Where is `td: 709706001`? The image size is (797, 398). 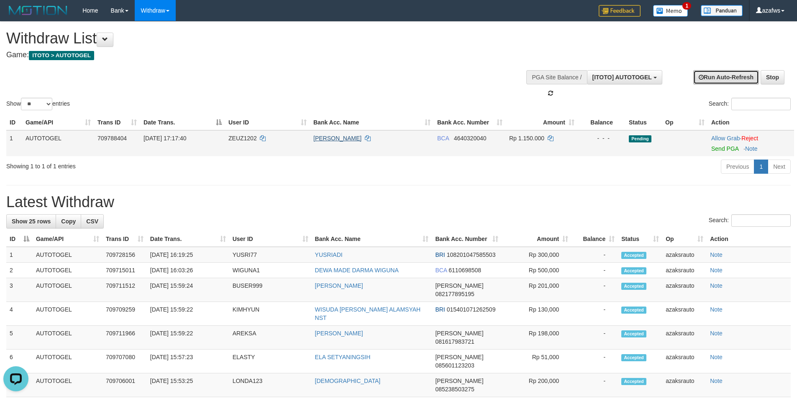 td: 709706001 is located at coordinates (125, 386).